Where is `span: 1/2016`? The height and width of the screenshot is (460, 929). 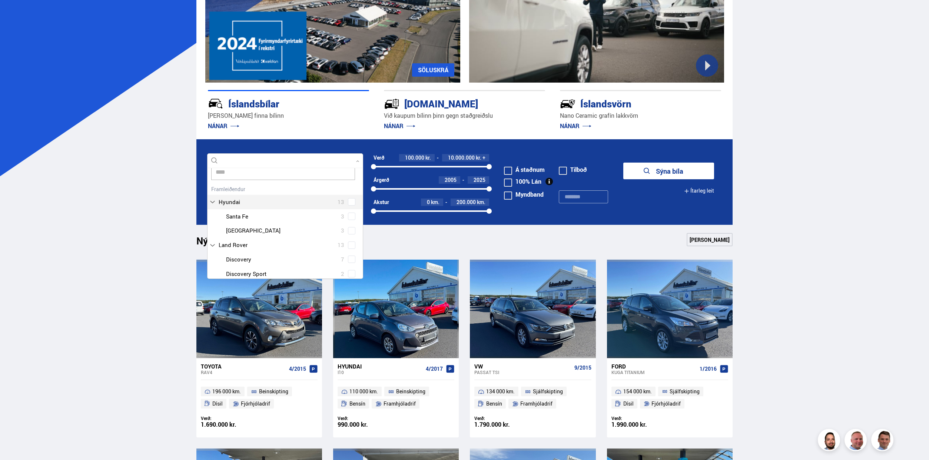 span: 1/2016 is located at coordinates (708, 369).